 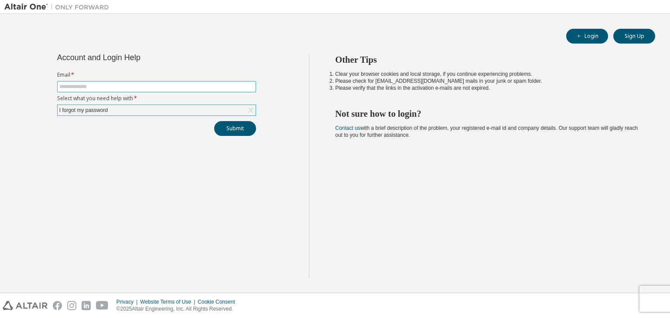 I want to click on div: Cookie Consent, so click(x=218, y=302).